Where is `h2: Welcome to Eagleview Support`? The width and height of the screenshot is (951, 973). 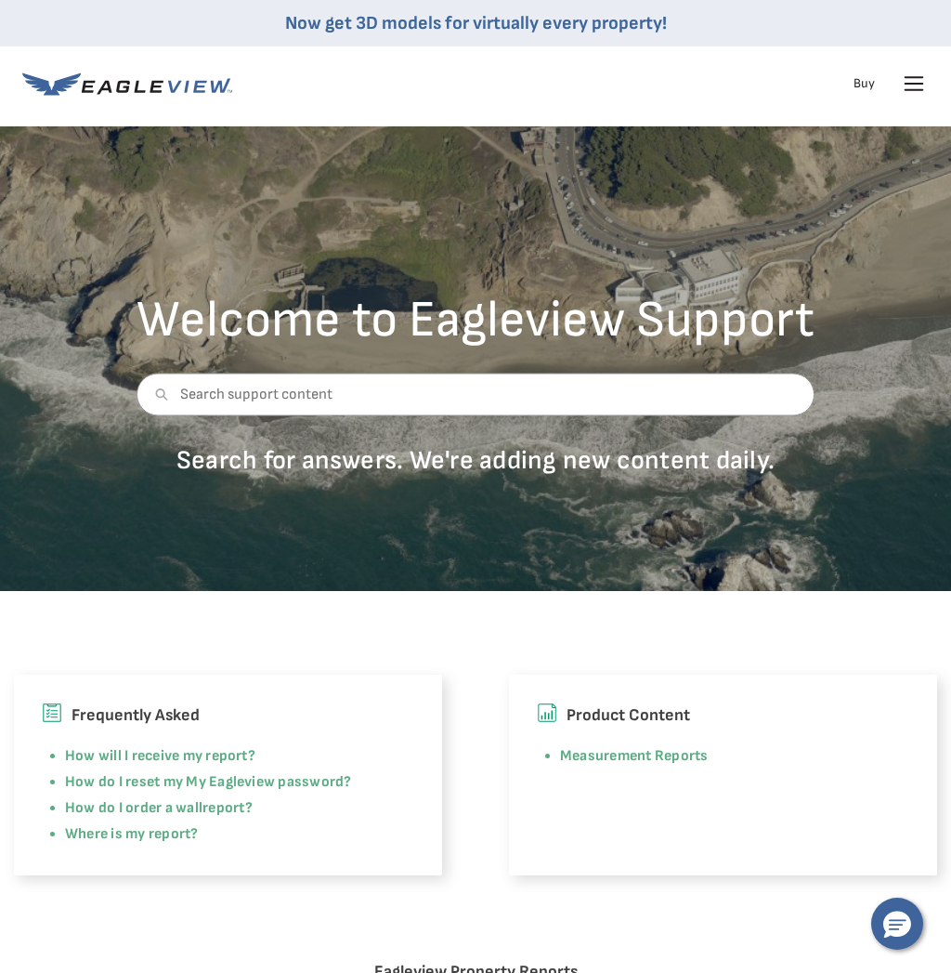
h2: Welcome to Eagleview Support is located at coordinates (476, 320).